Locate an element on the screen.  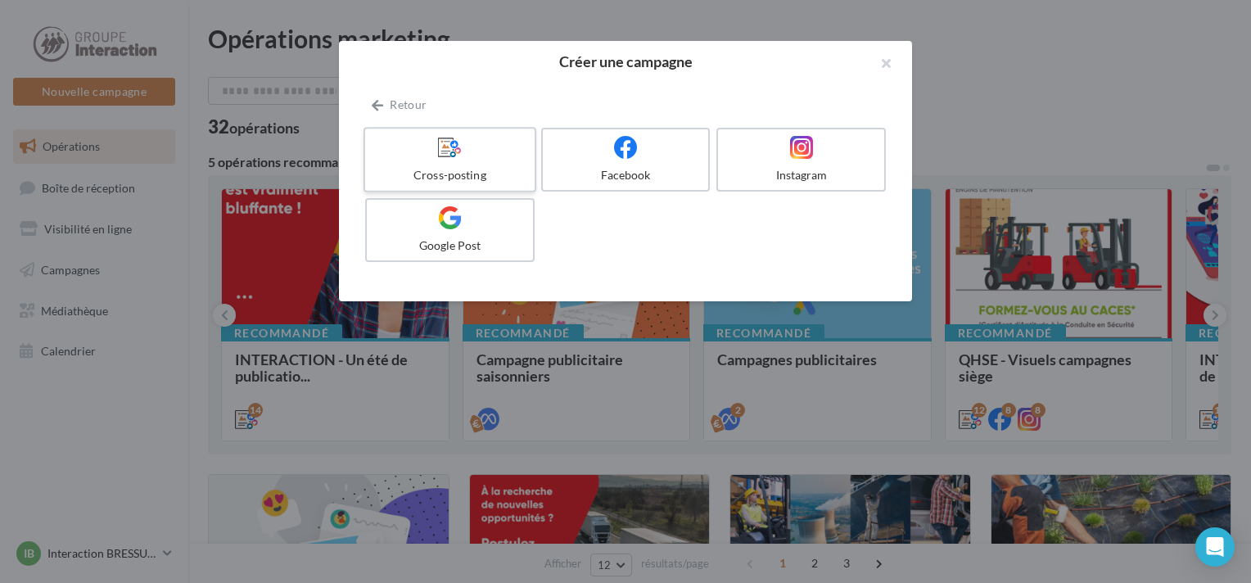
button: Retour is located at coordinates (399, 105).